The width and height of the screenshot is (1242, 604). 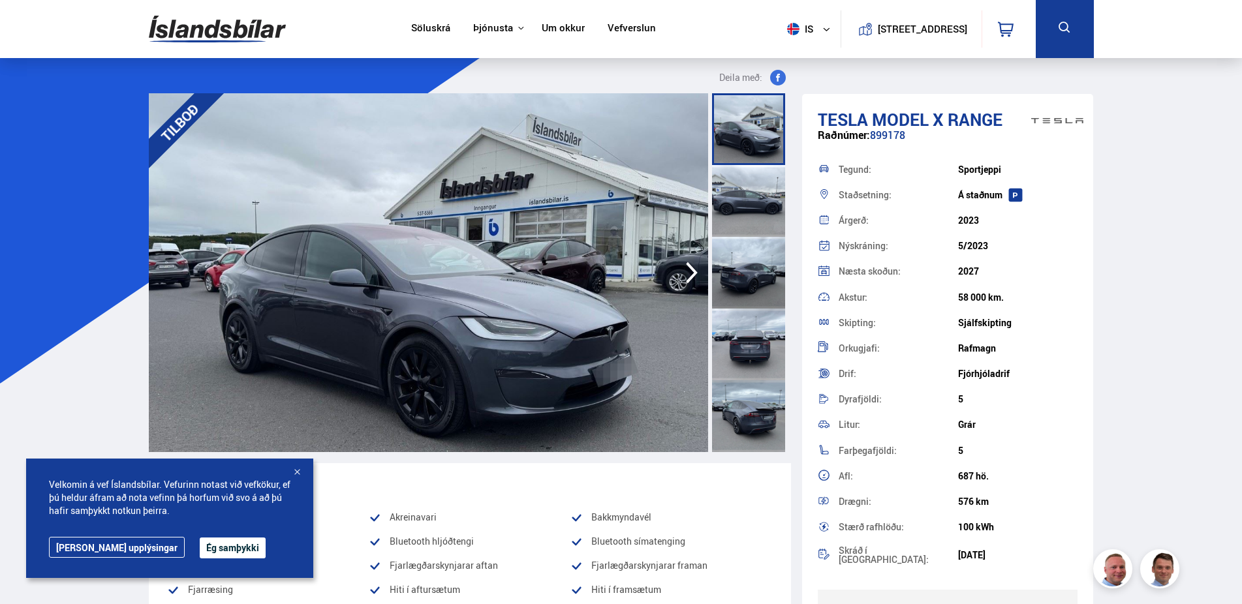 I want to click on img: svg+xml;base64,PHN2ZyB4bWxucz0iaHR0cDovL3d3dy53My5vcmcvMjAwMC9zdmciIHdpZHRoPSI1MTIiIGhlaWdodD0iNT..., so click(x=793, y=29).